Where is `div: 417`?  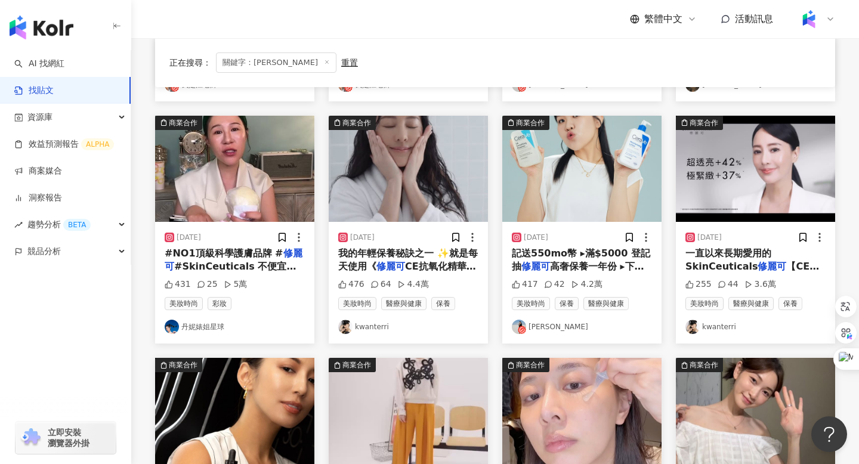 div: 417 is located at coordinates (525, 285).